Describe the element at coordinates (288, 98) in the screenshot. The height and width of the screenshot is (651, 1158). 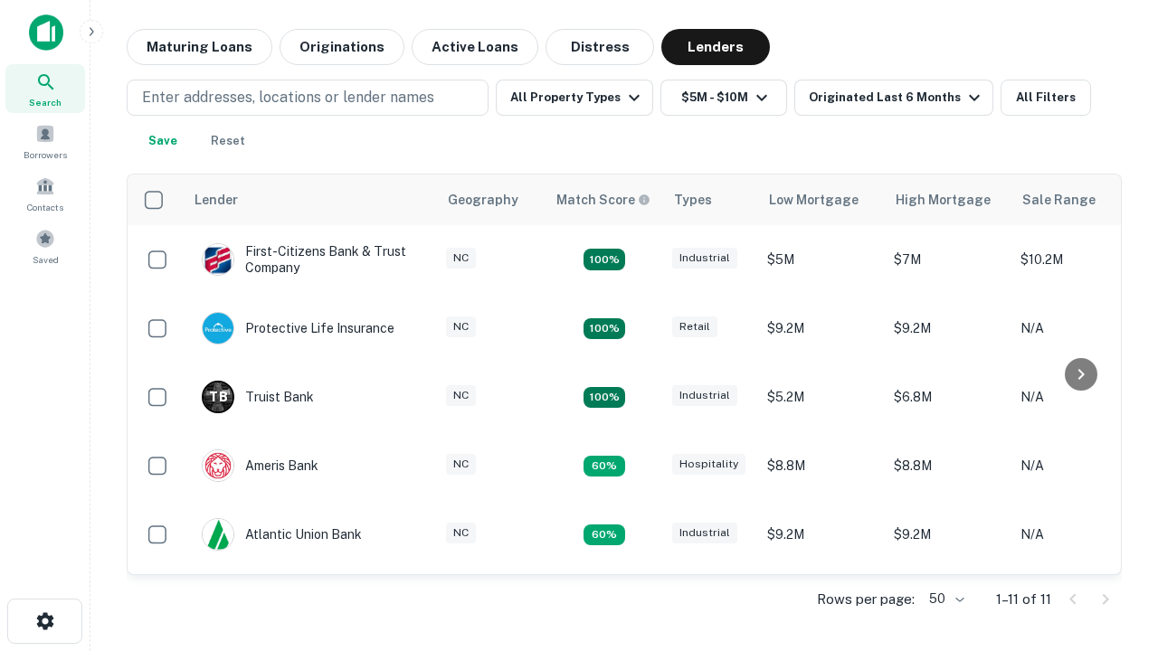
I see `p: Enter addresses, locations or lender names` at that location.